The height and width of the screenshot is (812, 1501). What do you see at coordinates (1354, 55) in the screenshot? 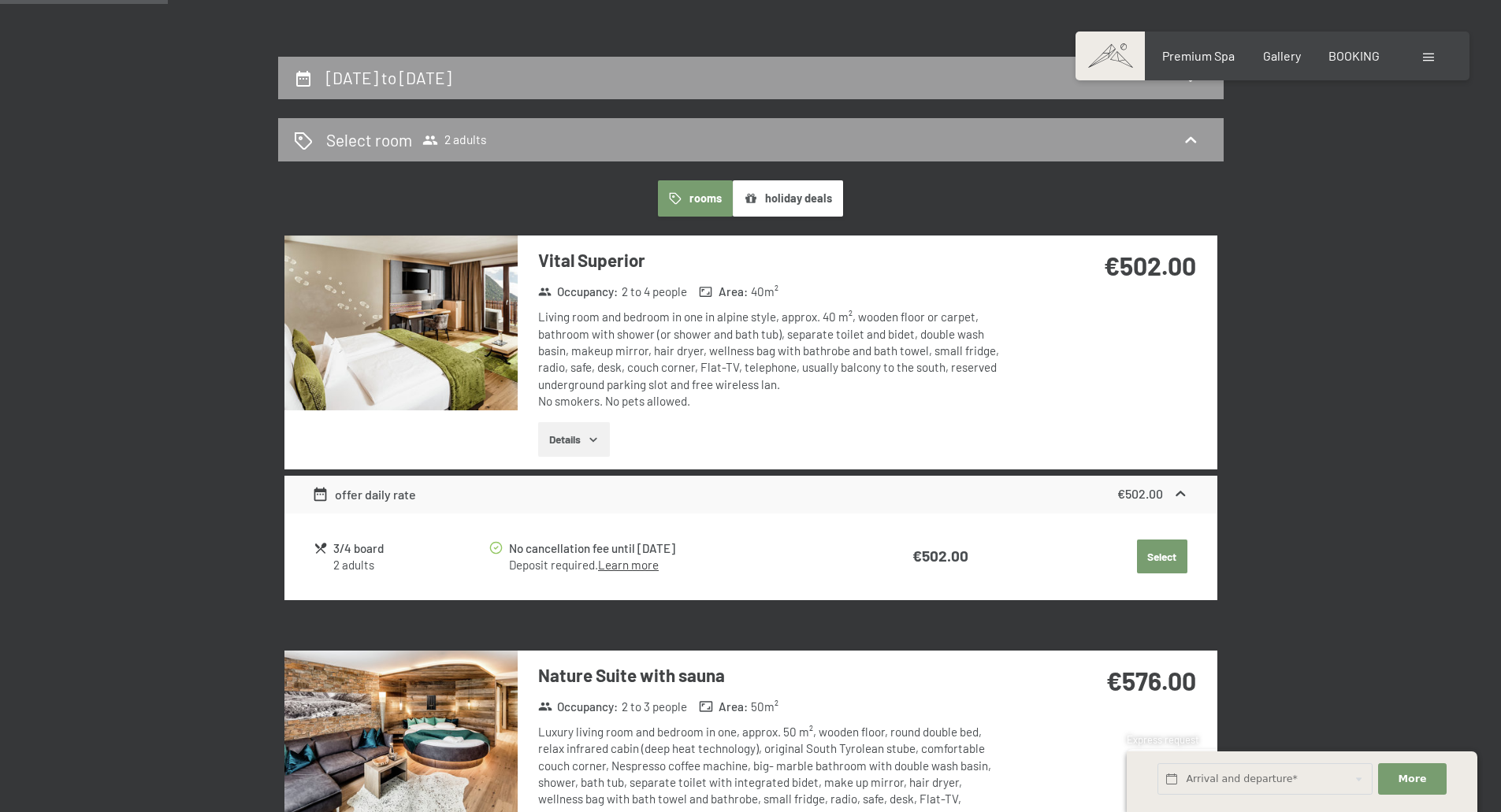
I see `a: BOOKING` at bounding box center [1354, 55].